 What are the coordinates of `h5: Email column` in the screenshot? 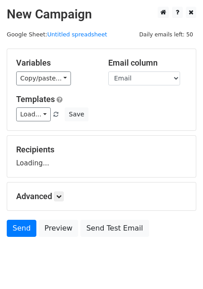 It's located at (148, 63).